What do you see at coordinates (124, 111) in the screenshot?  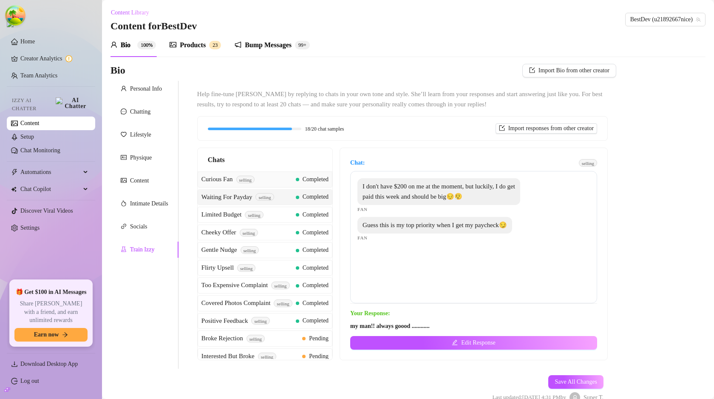 I see `span: message` at bounding box center [124, 111].